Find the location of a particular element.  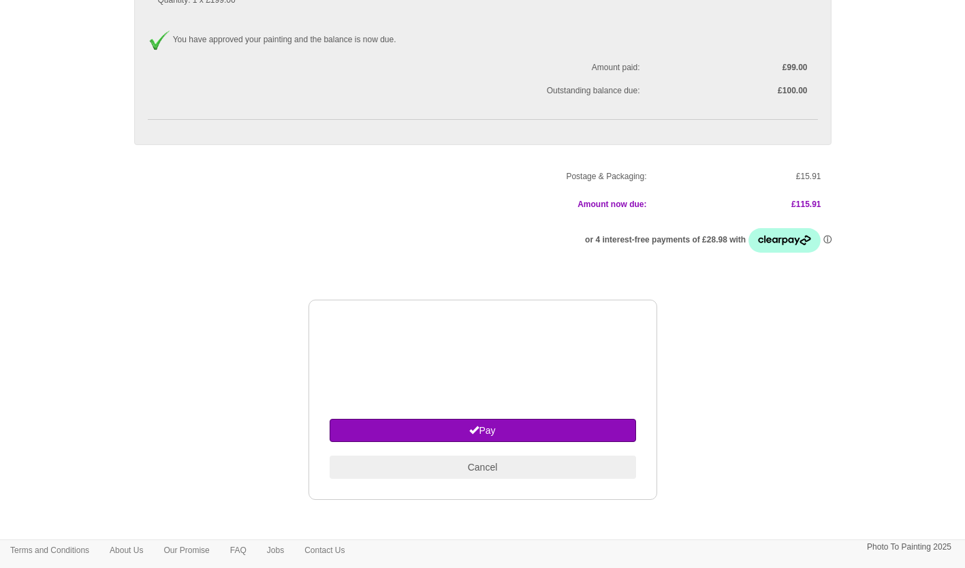

label: £99.00 £100.00 is located at coordinates (734, 79).